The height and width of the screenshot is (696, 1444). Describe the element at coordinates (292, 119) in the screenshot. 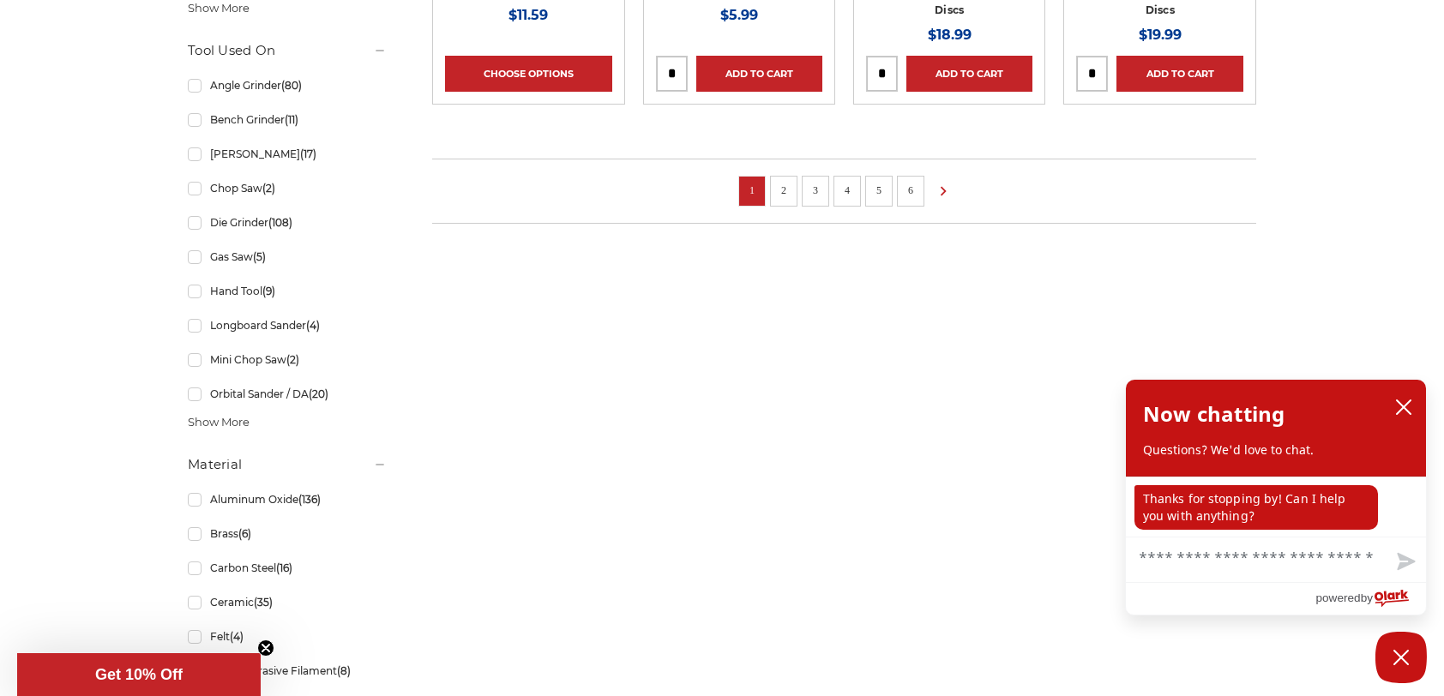

I see `span: (11)` at that location.